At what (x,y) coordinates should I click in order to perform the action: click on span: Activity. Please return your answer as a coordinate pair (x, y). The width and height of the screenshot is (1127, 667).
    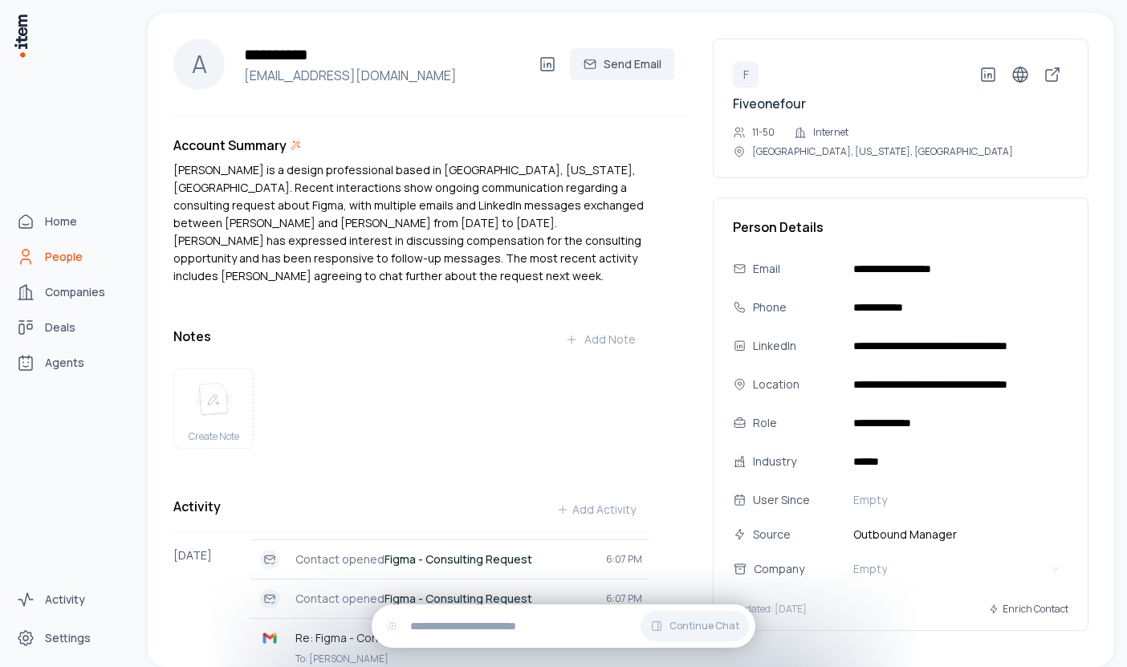
    Looking at the image, I should click on (65, 599).